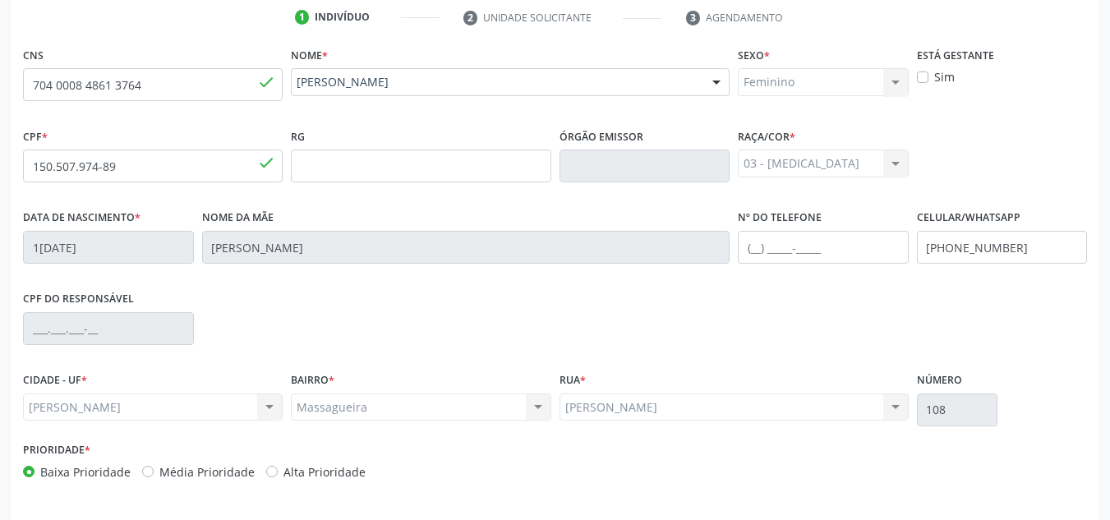  I want to click on label: Média Prioridade, so click(207, 471).